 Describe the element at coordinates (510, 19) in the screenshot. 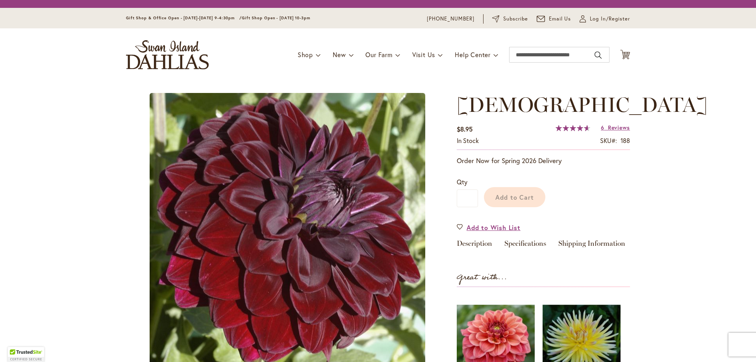

I see `a: Subscribe` at that location.